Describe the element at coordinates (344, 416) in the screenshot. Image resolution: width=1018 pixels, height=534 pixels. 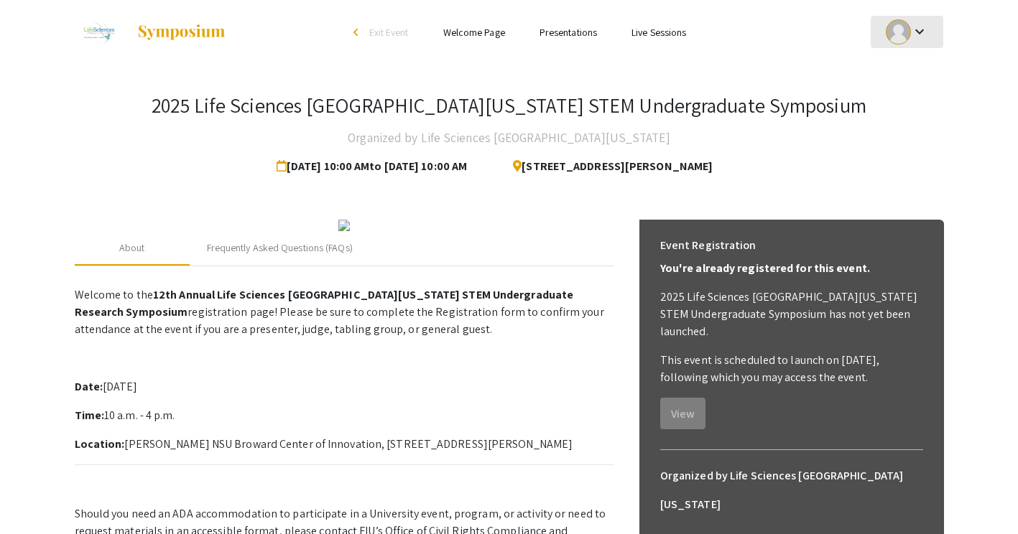
I see `p: 10 a.m. - 4 p.m.` at that location.